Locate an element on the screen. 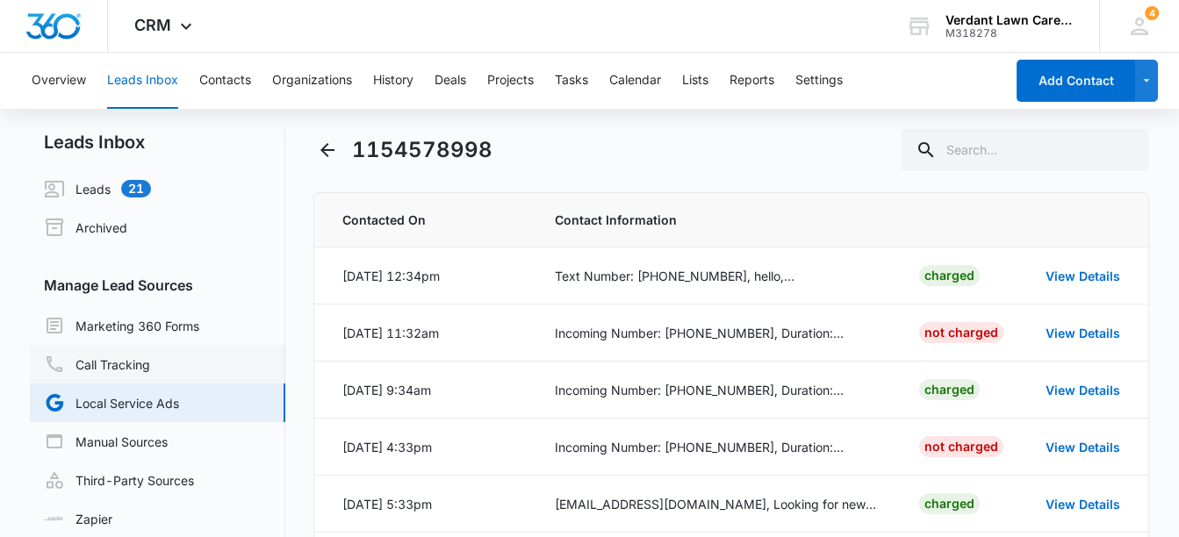 Image resolution: width=1179 pixels, height=537 pixels. a: Manual Sources is located at coordinates (105, 441).